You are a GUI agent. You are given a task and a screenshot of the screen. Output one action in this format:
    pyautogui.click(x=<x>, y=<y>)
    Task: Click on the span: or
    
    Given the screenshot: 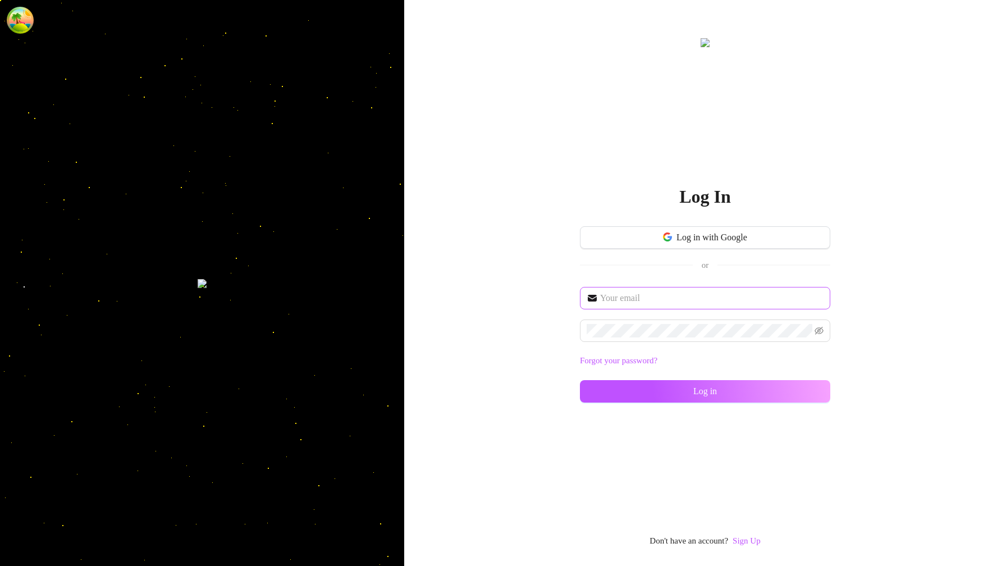 What is the action you would take?
    pyautogui.click(x=705, y=265)
    